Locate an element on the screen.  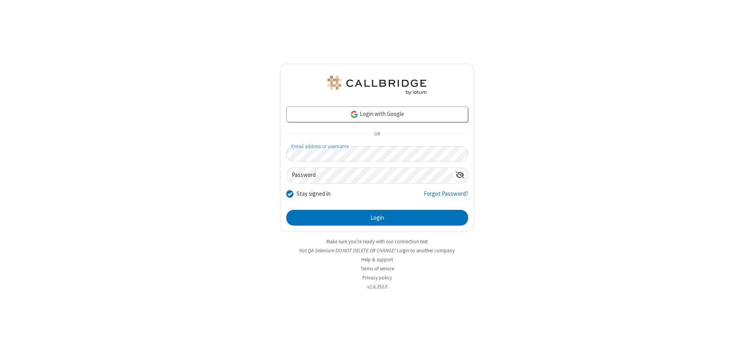
a: Terms of service is located at coordinates (377, 268).